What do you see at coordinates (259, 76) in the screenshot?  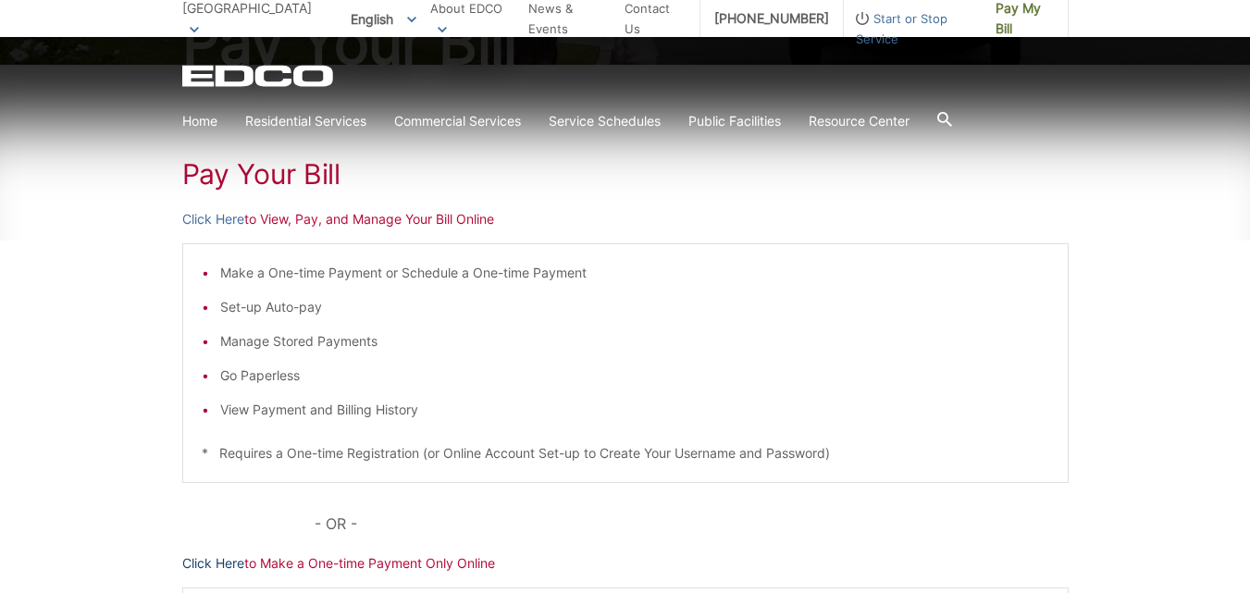 I see `a: EDCD logo. Return to the homepage.` at bounding box center [259, 76].